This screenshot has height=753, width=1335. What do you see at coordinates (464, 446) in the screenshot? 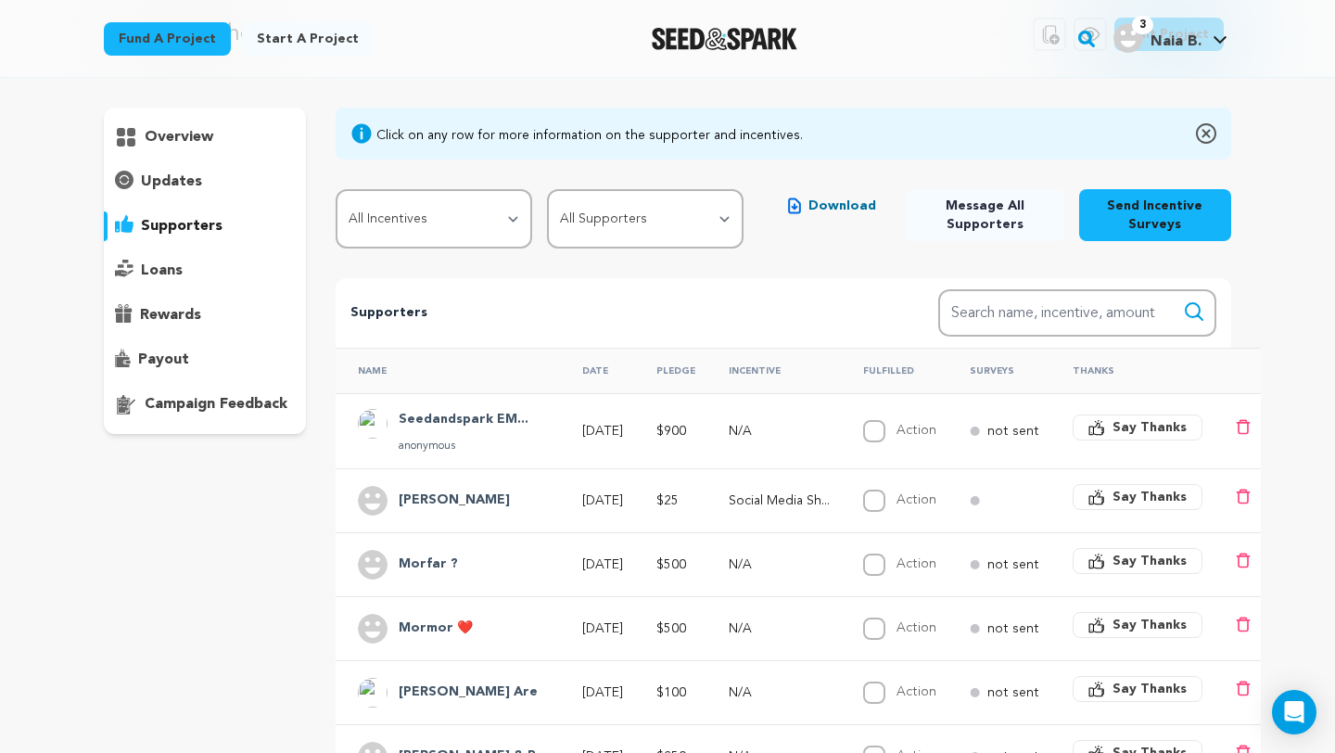
I see `p: anonymous` at bounding box center [464, 446].